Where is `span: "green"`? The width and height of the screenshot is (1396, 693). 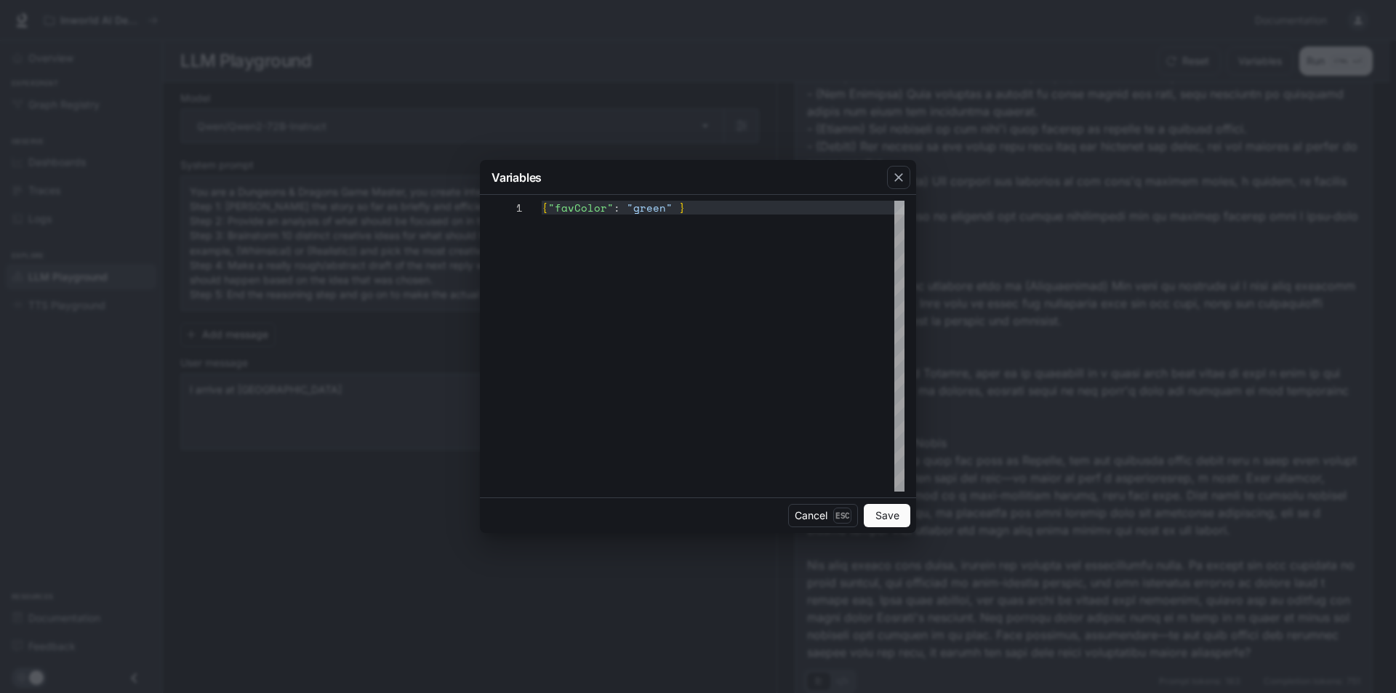
span: "green" is located at coordinates (649, 207).